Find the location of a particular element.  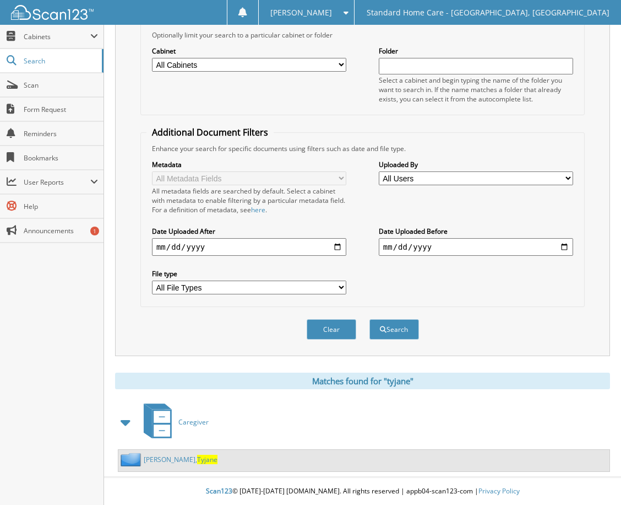

div: Select a cabinet and begin typing the name of the folder you want to search in. If the name match... is located at coordinates (476, 89).